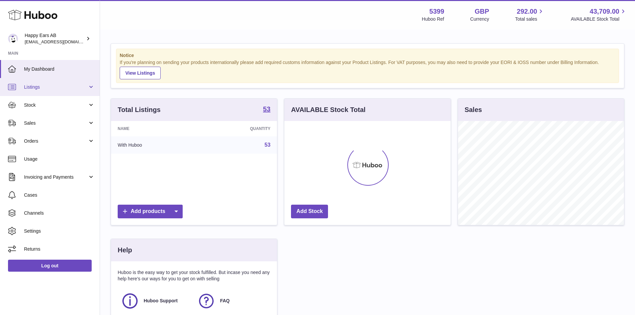  Describe the element at coordinates (367, 69) in the screenshot. I see `div: If you're planning on sending your products internationally please add required customs informati...` at that location.